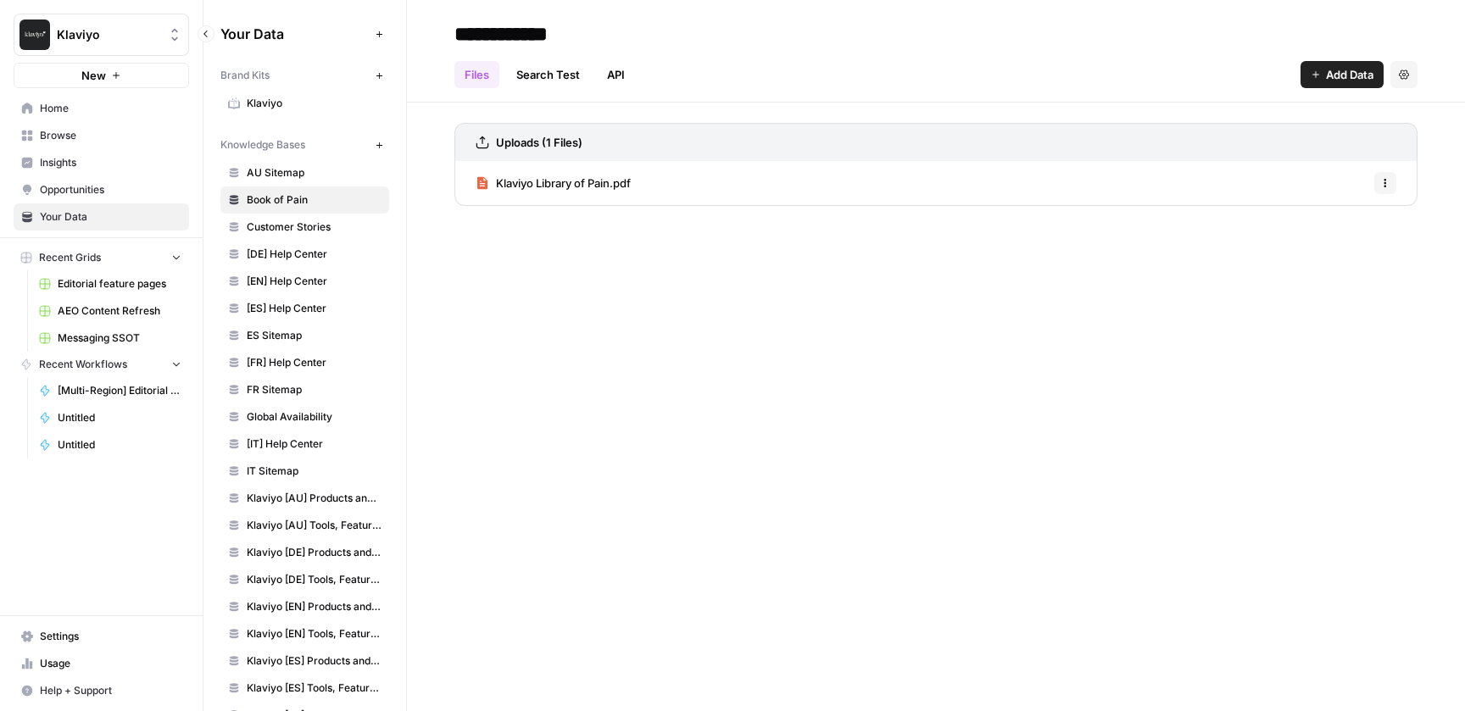 The width and height of the screenshot is (1465, 711). Describe the element at coordinates (110, 284) in the screenshot. I see `a: Editorial feature pages` at that location.